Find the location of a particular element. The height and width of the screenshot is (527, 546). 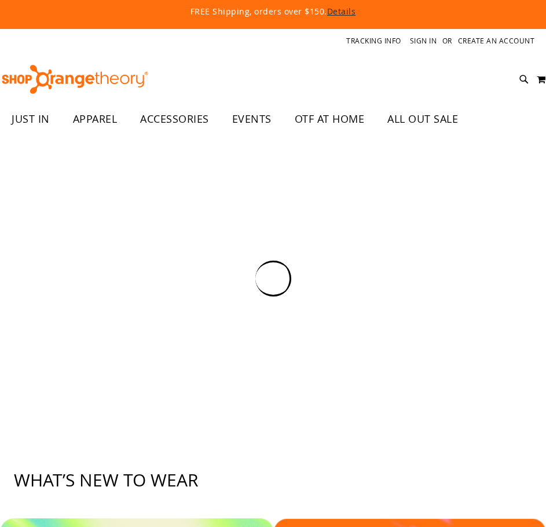

span: OTF AT HOME is located at coordinates (330, 119).